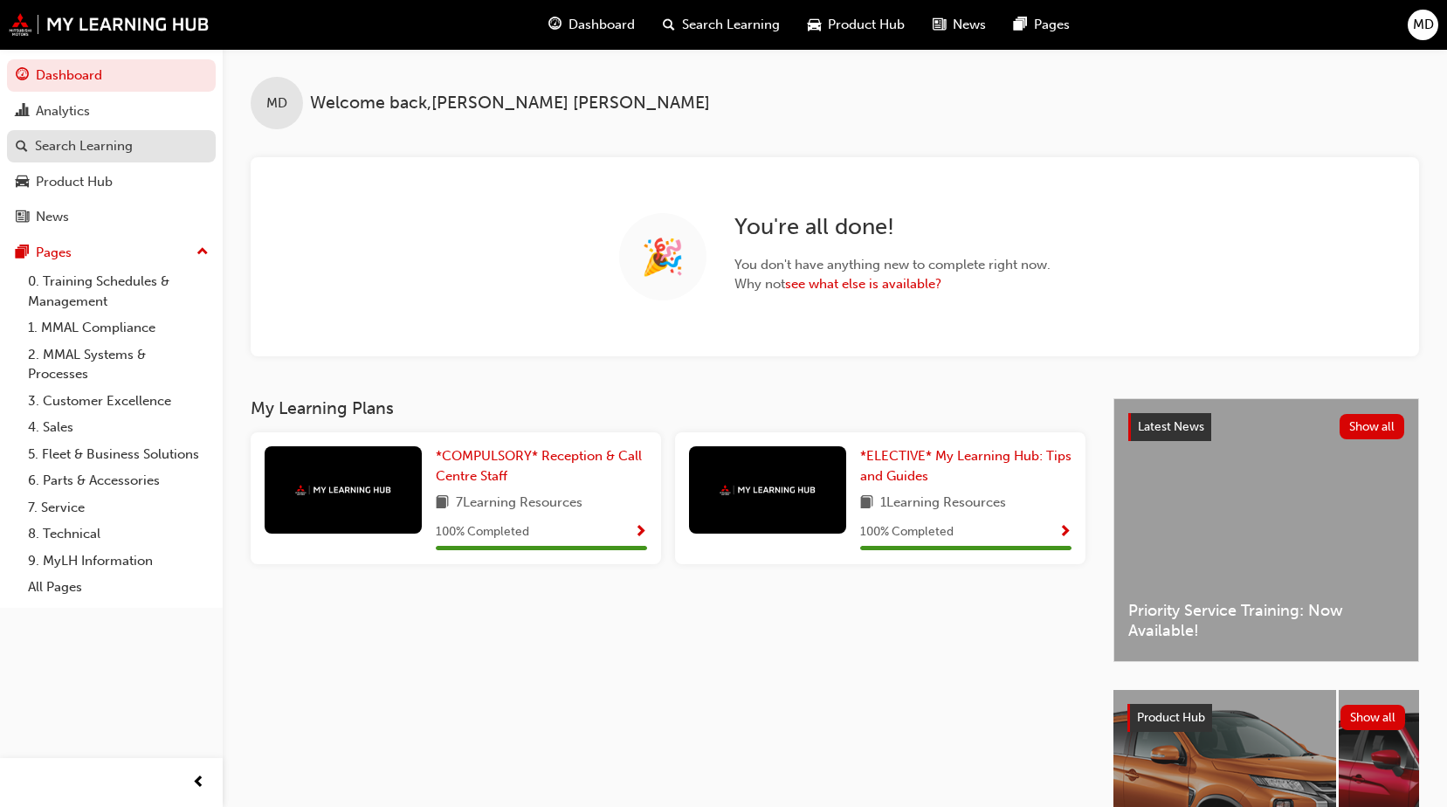 The height and width of the screenshot is (807, 1447). What do you see at coordinates (118, 560) in the screenshot?
I see `a: 9. MyLH Information` at bounding box center [118, 560].